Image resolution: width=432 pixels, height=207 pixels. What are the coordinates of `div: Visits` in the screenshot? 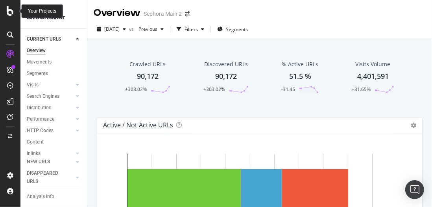 It's located at (33, 85).